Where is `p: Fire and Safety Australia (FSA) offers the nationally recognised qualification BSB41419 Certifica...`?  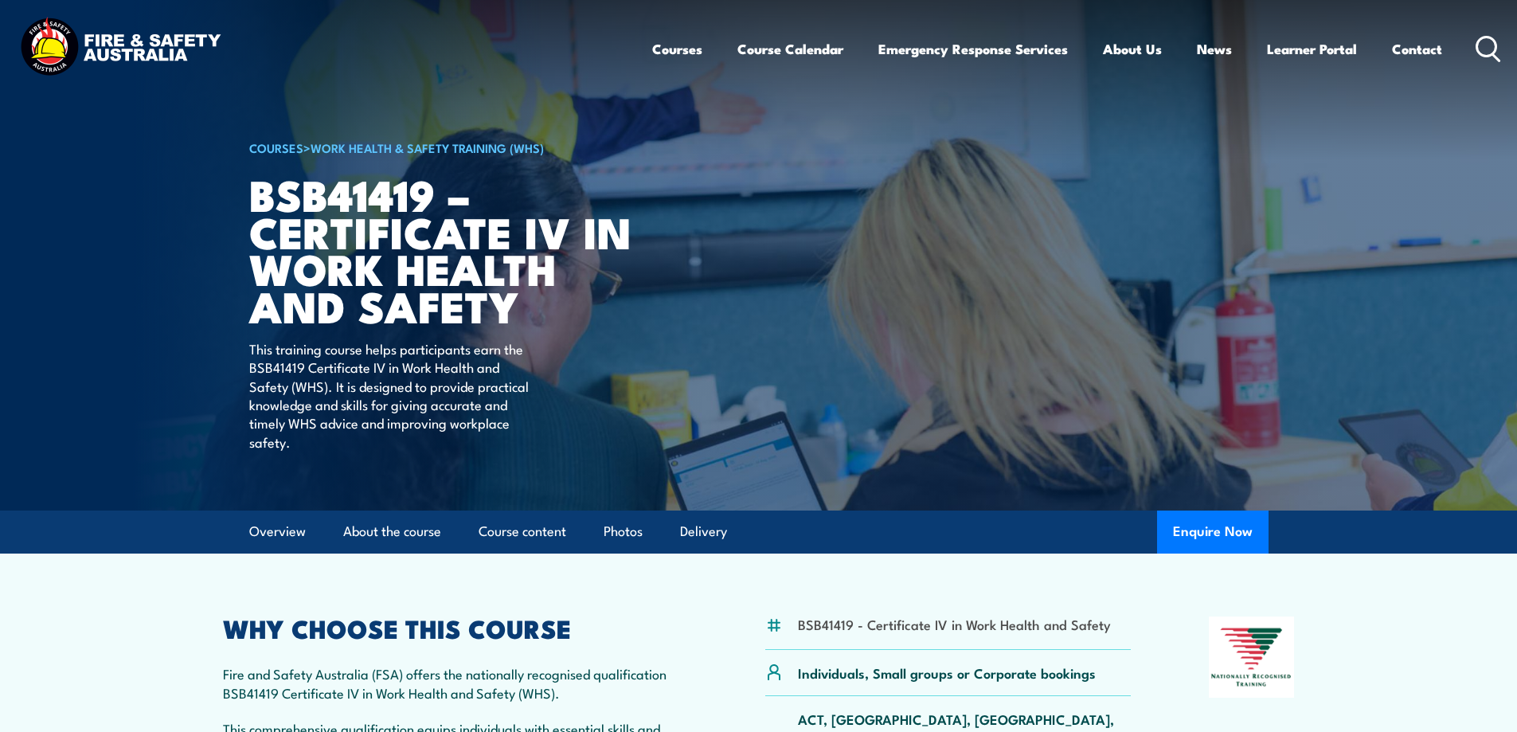 p: Fire and Safety Australia (FSA) offers the nationally recognised qualification BSB41419 Certifica... is located at coordinates (456, 682).